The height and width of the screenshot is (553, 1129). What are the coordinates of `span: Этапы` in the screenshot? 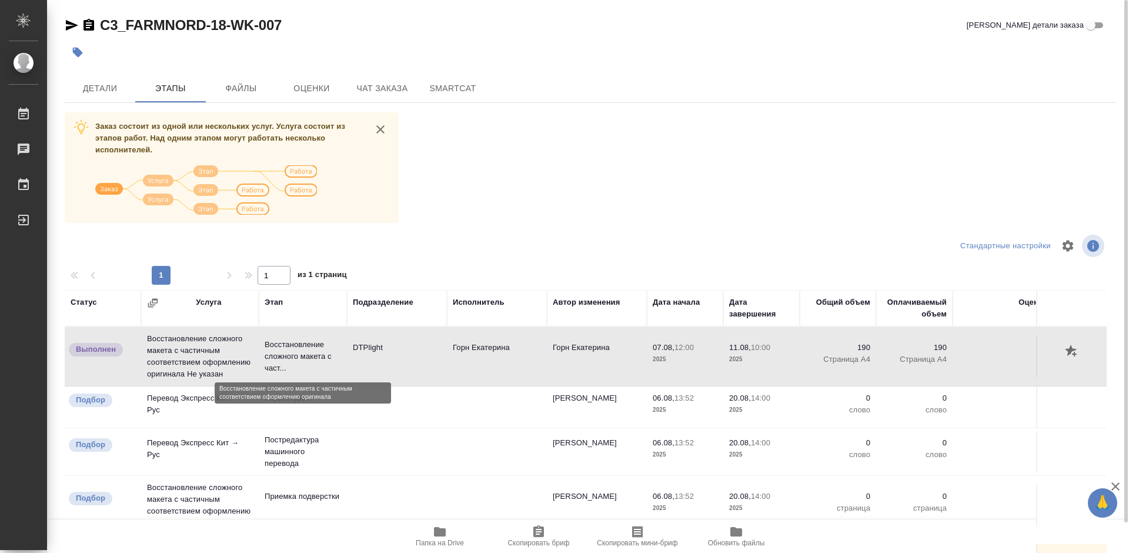 It's located at (170, 88).